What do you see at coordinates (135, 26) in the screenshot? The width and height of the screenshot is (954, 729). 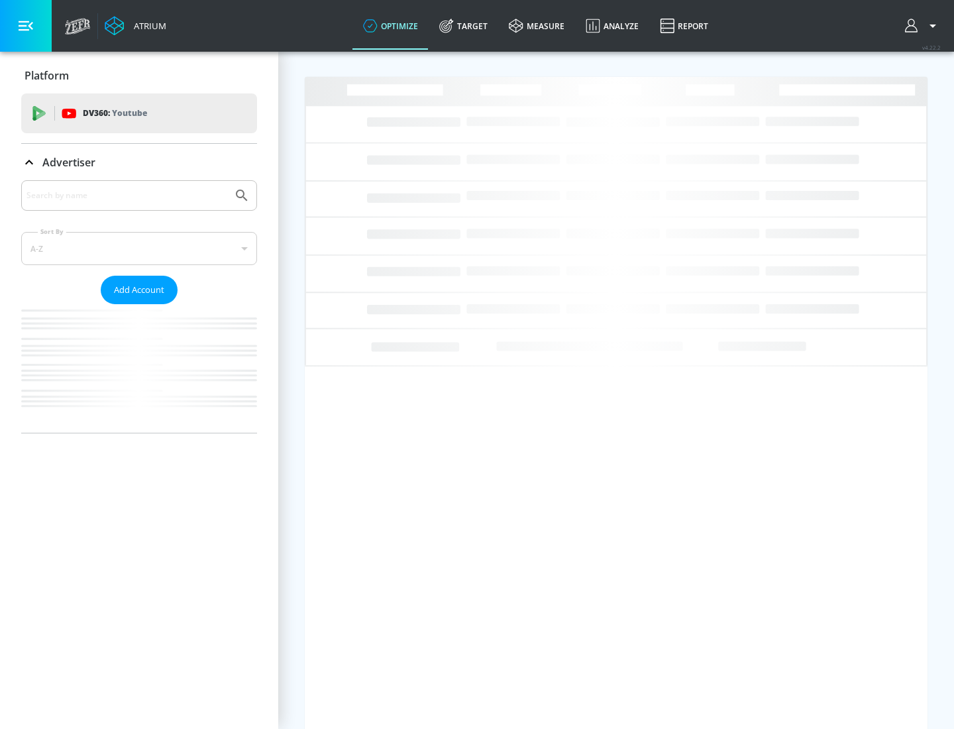 I see `a: Atrium` at bounding box center [135, 26].